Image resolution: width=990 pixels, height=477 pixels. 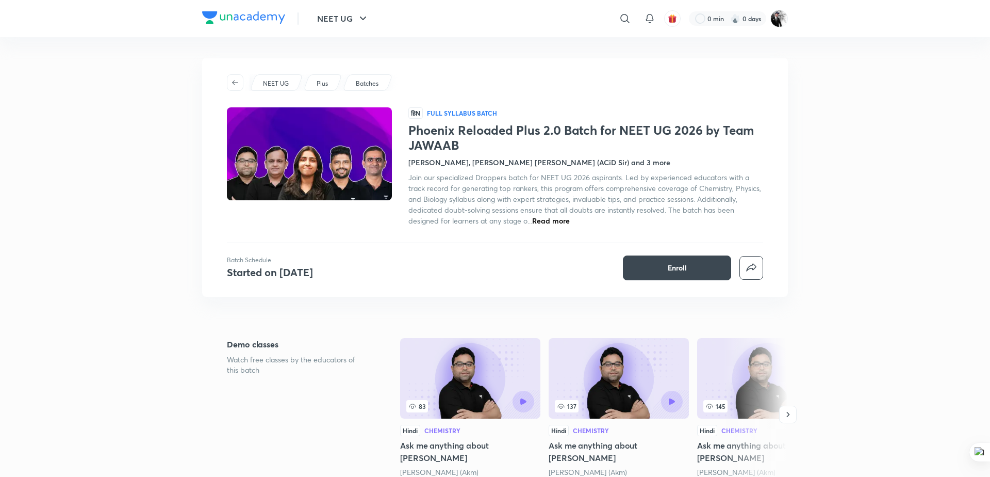 I want to click on h5: Demo classes, so click(x=297, y=344).